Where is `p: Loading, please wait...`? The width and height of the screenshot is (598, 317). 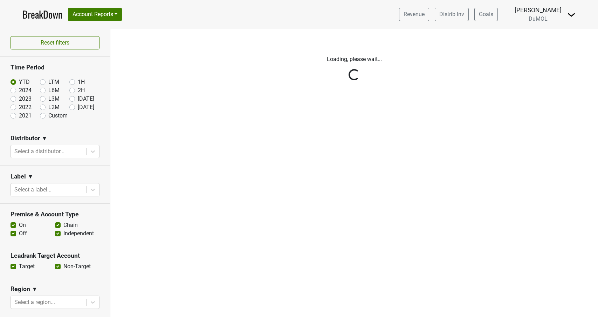
p: Loading, please wait... is located at coordinates (354, 59).